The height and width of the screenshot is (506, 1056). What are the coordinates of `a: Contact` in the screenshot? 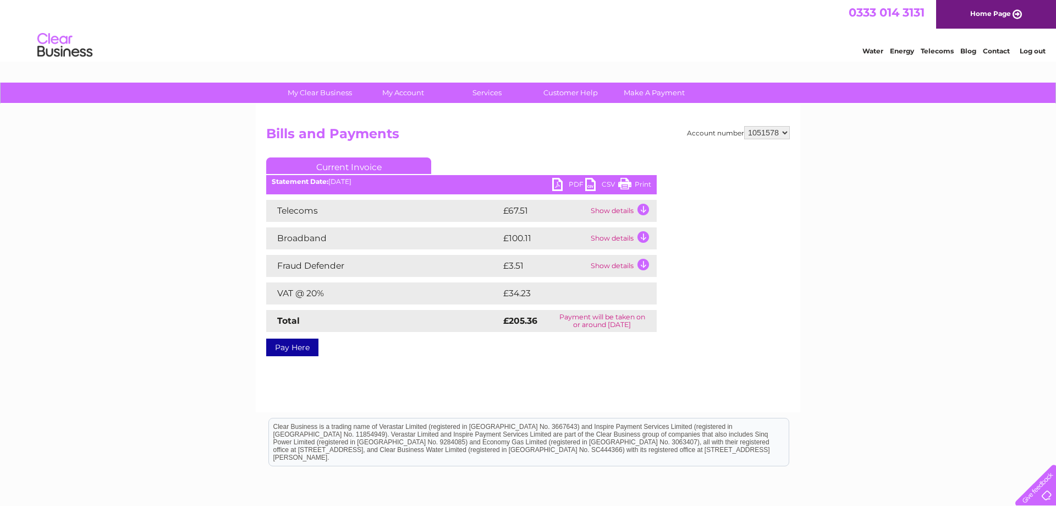 It's located at (996, 51).